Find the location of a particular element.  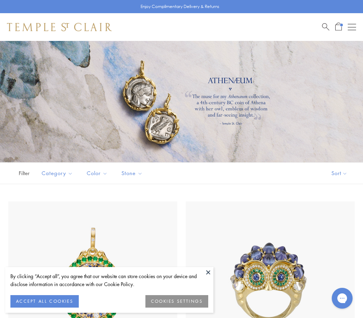

button: Show sort by is located at coordinates (339, 173).